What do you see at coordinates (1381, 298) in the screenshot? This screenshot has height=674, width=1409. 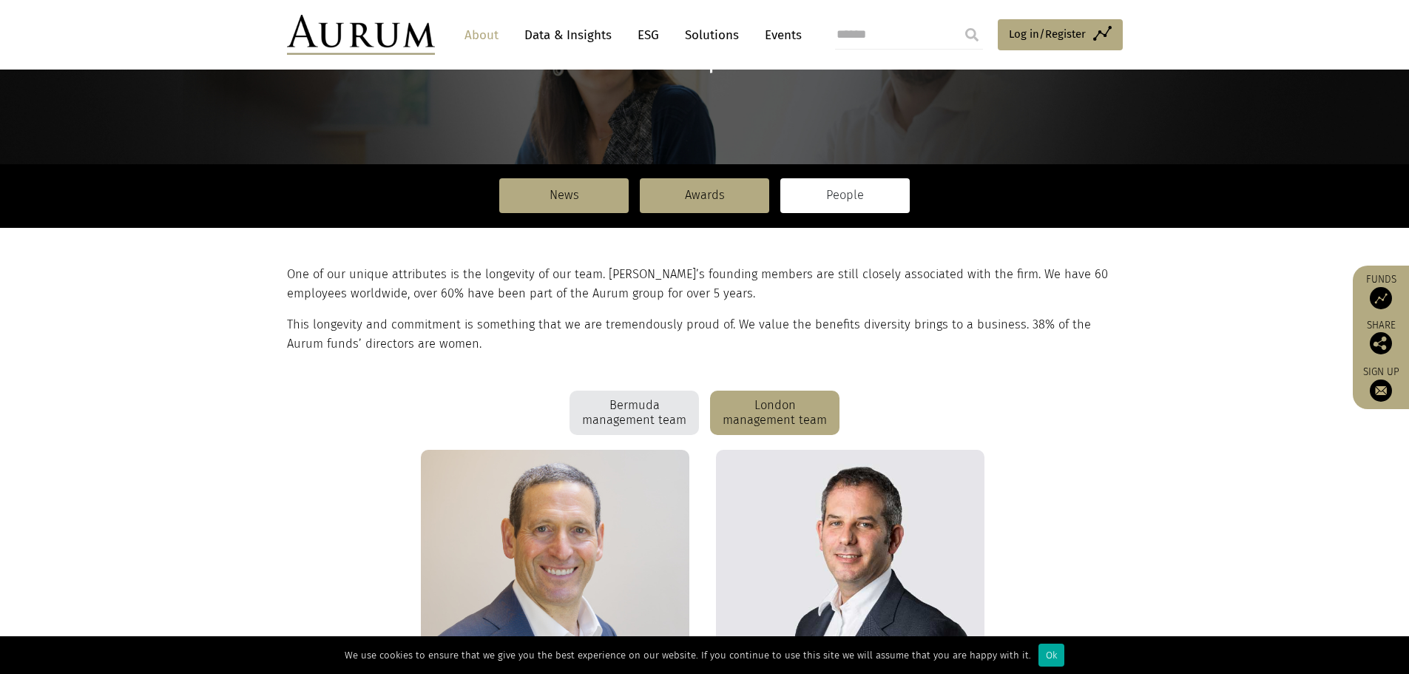 I see `img: Access Funds` at bounding box center [1381, 298].